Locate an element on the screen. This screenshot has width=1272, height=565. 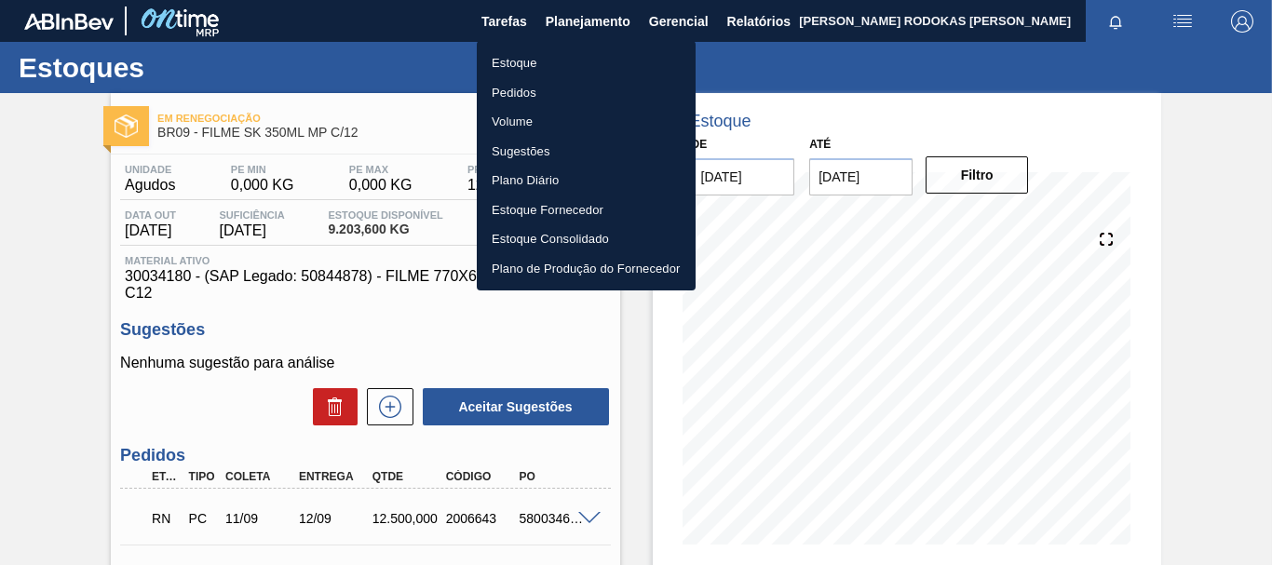
a: Pedidos is located at coordinates (586, 93).